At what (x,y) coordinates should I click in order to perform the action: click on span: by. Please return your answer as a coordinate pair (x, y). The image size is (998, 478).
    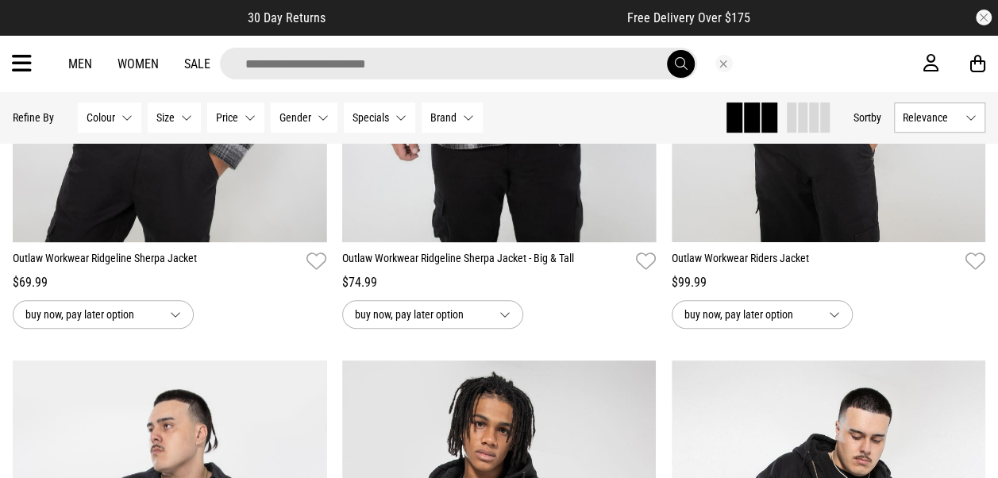
    Looking at the image, I should click on (876, 118).